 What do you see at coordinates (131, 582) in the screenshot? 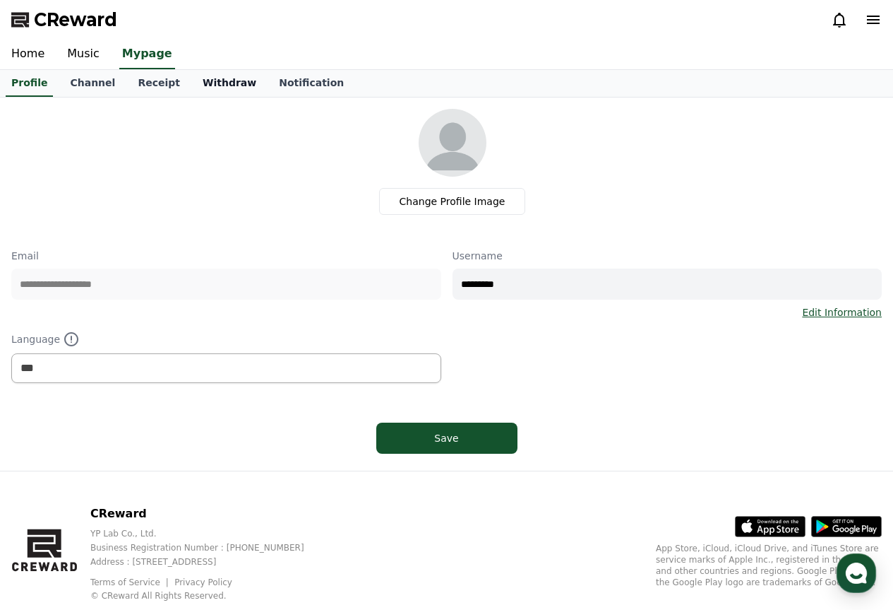
I see `a: Terms of Service` at bounding box center [131, 582].